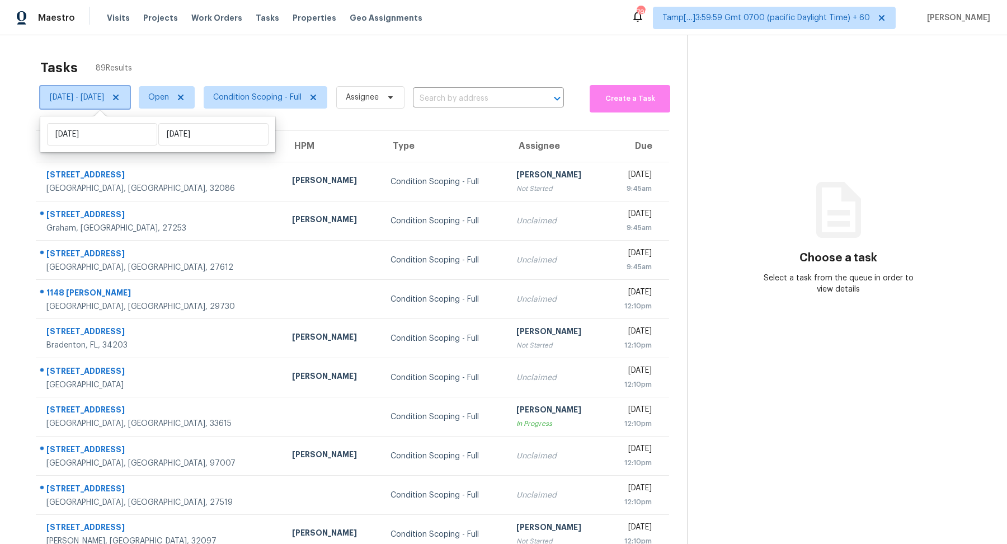 Image resolution: width=1007 pixels, height=544 pixels. What do you see at coordinates (386, 18) in the screenshot?
I see `span: Geo Assignments` at bounding box center [386, 18].